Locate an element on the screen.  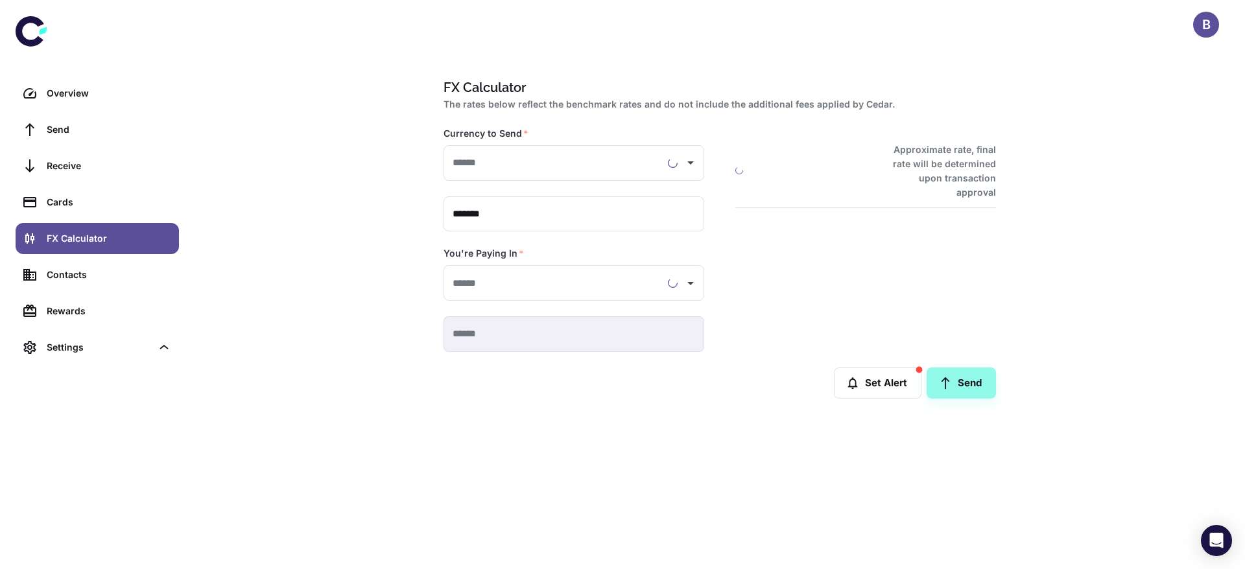
h1: FX Calculator is located at coordinates (717, 88).